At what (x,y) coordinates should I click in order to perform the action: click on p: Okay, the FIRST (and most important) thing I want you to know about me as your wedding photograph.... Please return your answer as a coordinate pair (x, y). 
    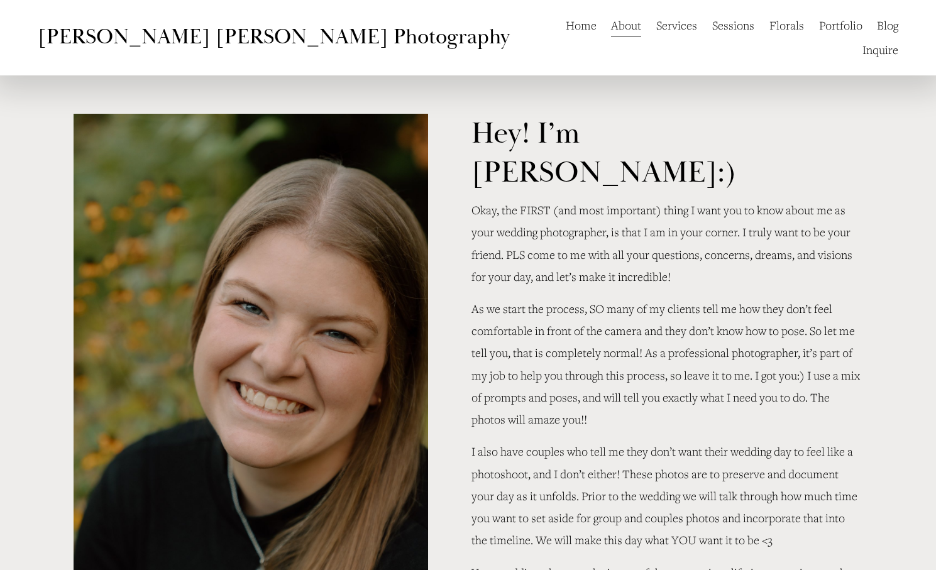
    Looking at the image, I should click on (667, 243).